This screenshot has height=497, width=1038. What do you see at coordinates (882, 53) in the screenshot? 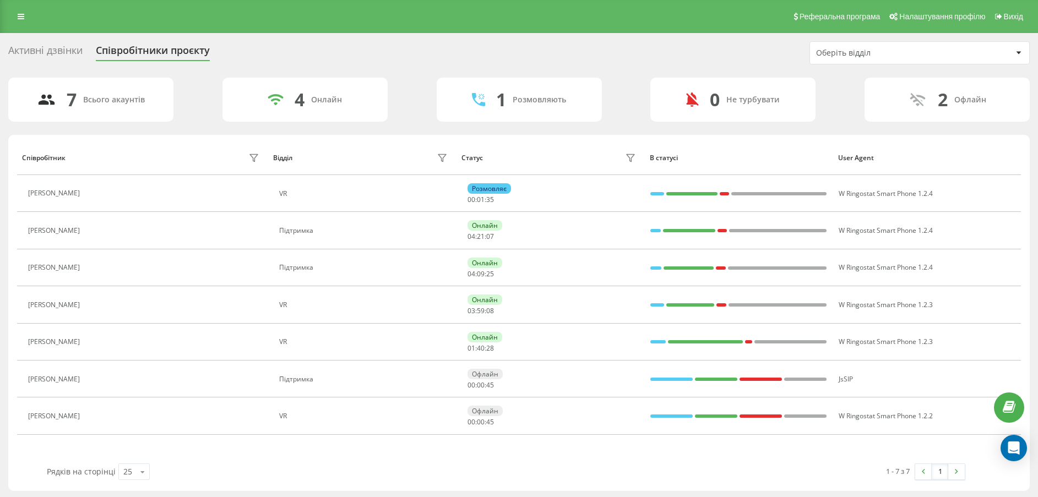
I see `div: Оберіть відділ` at bounding box center [882, 53].